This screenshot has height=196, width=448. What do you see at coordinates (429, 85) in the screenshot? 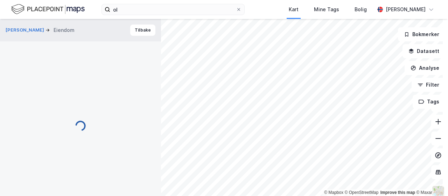
I see `button: Filter` at bounding box center [429, 85].